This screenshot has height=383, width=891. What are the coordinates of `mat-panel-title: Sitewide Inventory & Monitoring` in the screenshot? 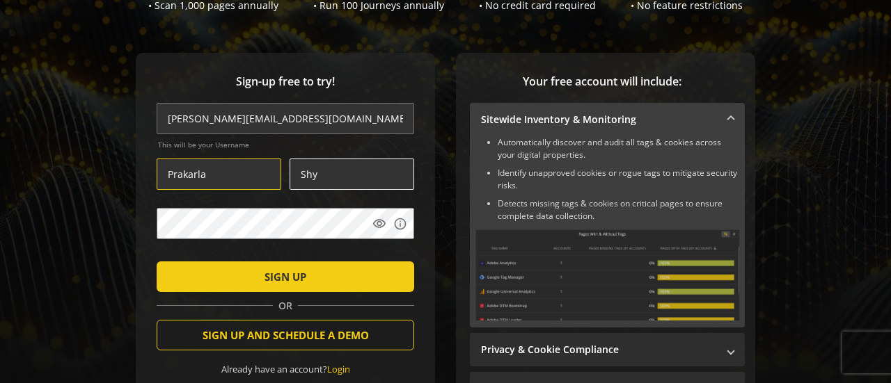 It's located at (598, 120).